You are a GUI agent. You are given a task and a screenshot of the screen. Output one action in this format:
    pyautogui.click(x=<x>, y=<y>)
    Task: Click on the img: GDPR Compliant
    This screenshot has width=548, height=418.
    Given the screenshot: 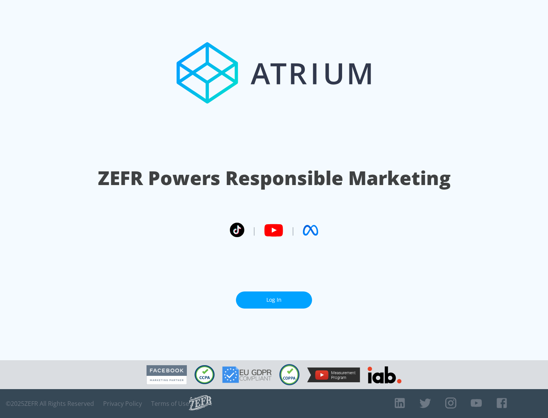 What is the action you would take?
    pyautogui.click(x=247, y=375)
    